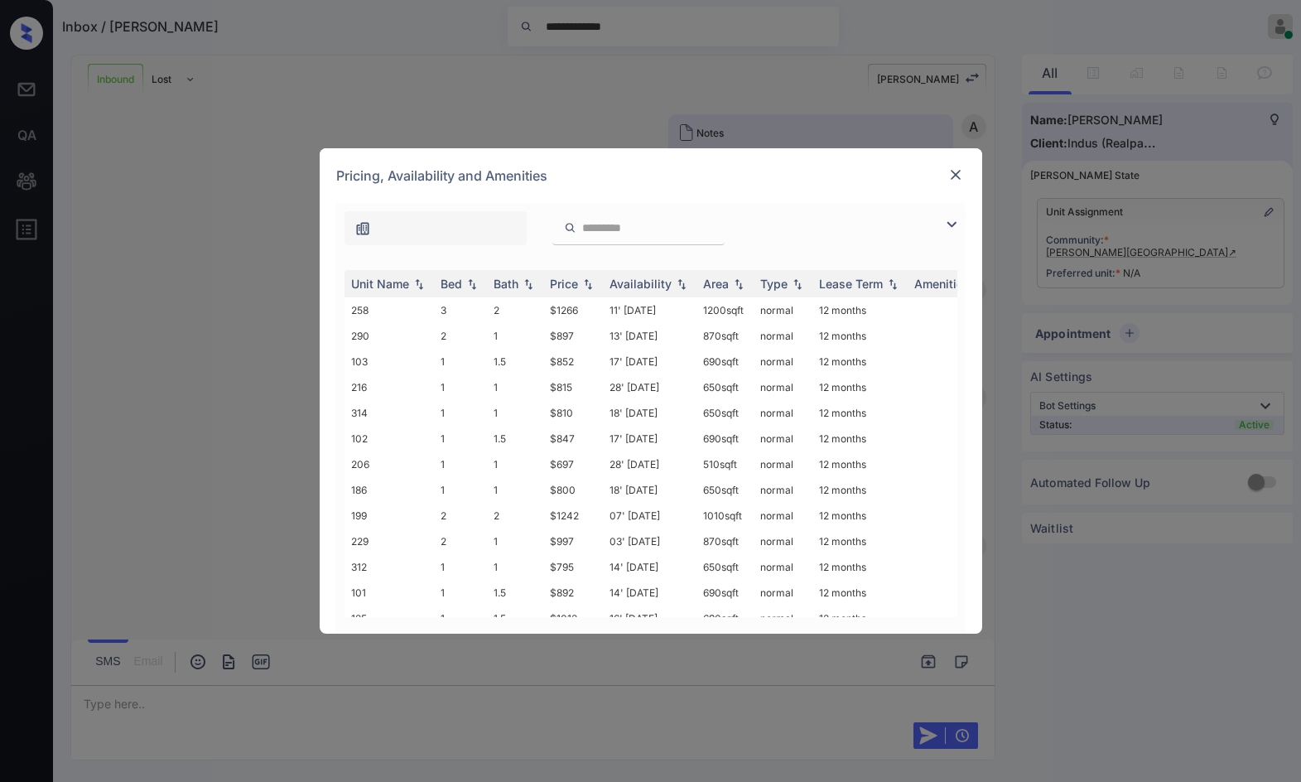 The width and height of the screenshot is (1301, 782). What do you see at coordinates (725, 541) in the screenshot?
I see `td: 870 sqft` at bounding box center [725, 541].